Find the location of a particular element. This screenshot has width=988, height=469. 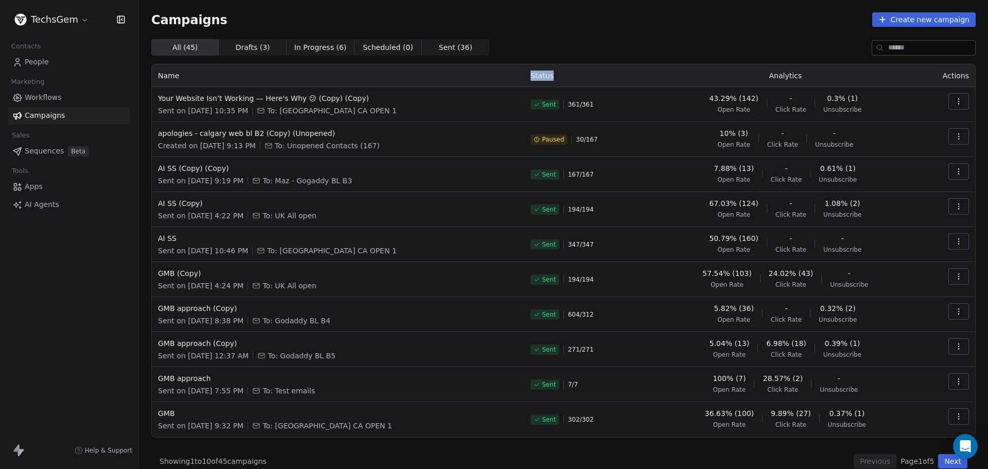

span: 361 / 361 is located at coordinates (581, 104).